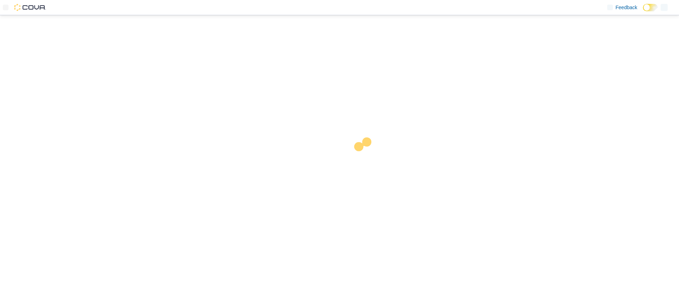  What do you see at coordinates (642, 11) in the screenshot?
I see `span: Dark Mode` at bounding box center [642, 11].